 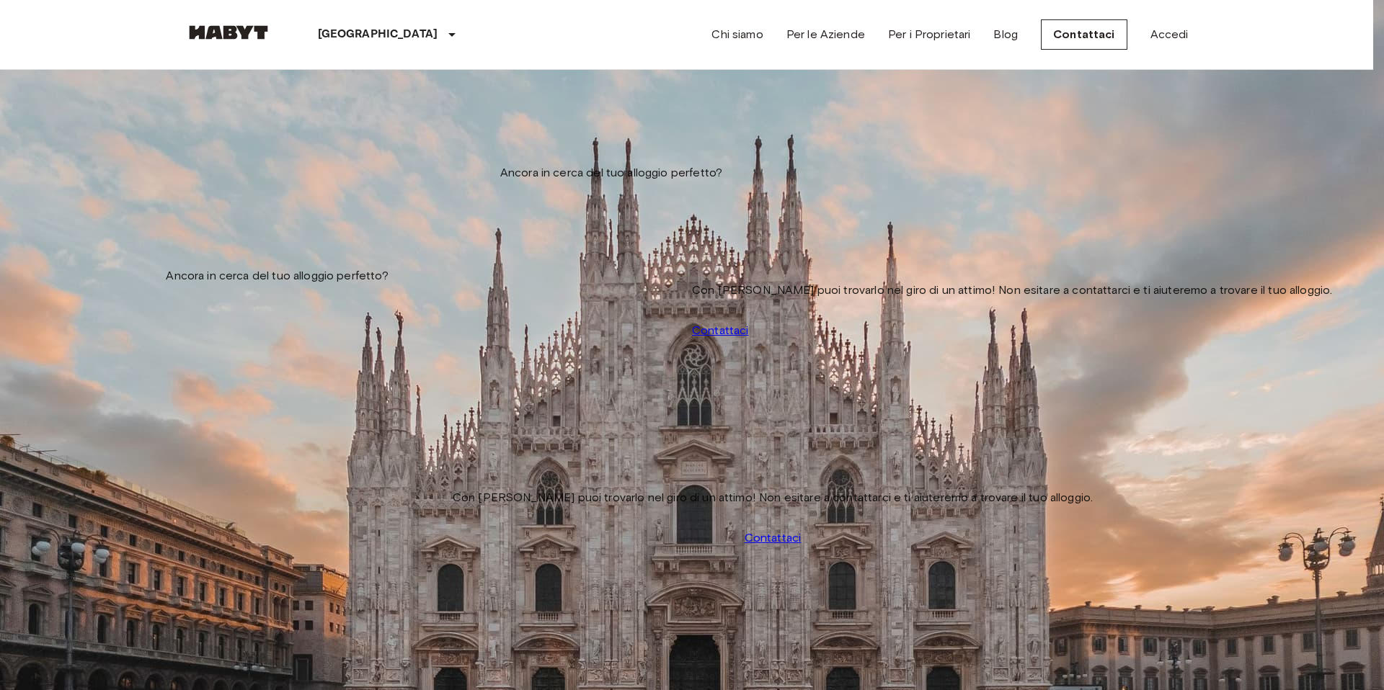 I want to click on a: Accedi, so click(x=1169, y=35).